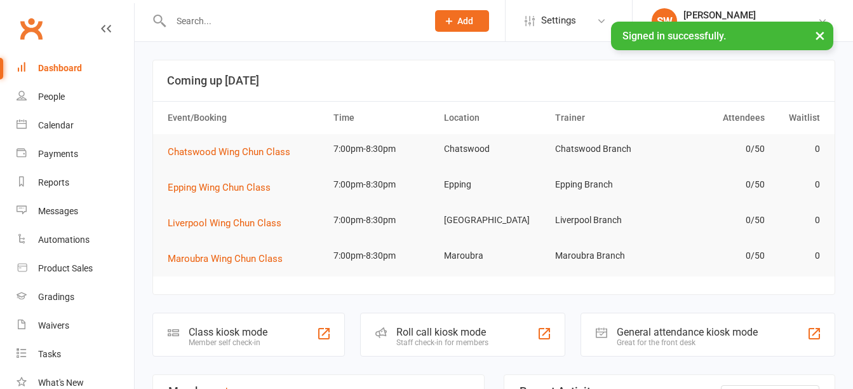 This screenshot has width=853, height=389. Describe the element at coordinates (224, 187) in the screenshot. I see `button: Epping Wing Chun Class` at that location.